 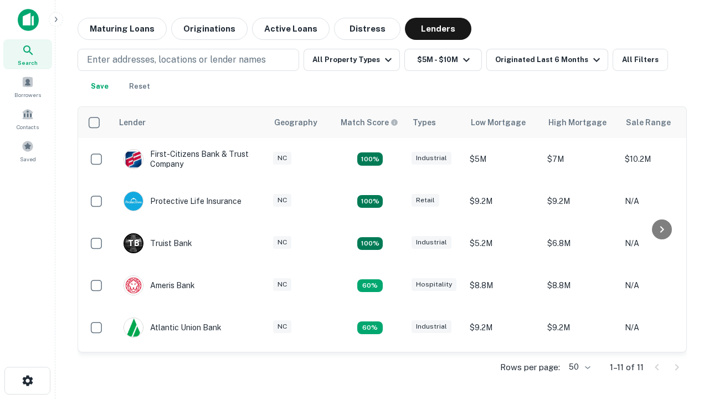 I want to click on div: Borrowers, so click(x=28, y=86).